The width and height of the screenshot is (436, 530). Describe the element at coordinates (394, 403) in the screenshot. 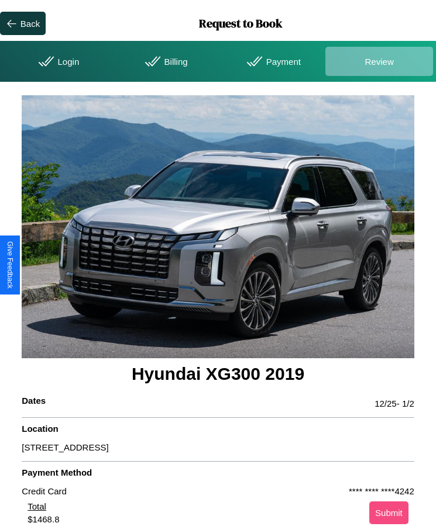

I see `p: 12 / 25 - 1 / 2` at that location.